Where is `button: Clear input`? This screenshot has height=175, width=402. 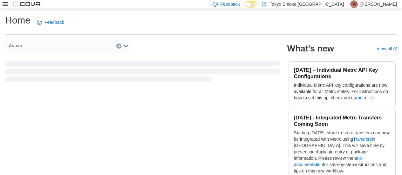
button: Clear input is located at coordinates (119, 46).